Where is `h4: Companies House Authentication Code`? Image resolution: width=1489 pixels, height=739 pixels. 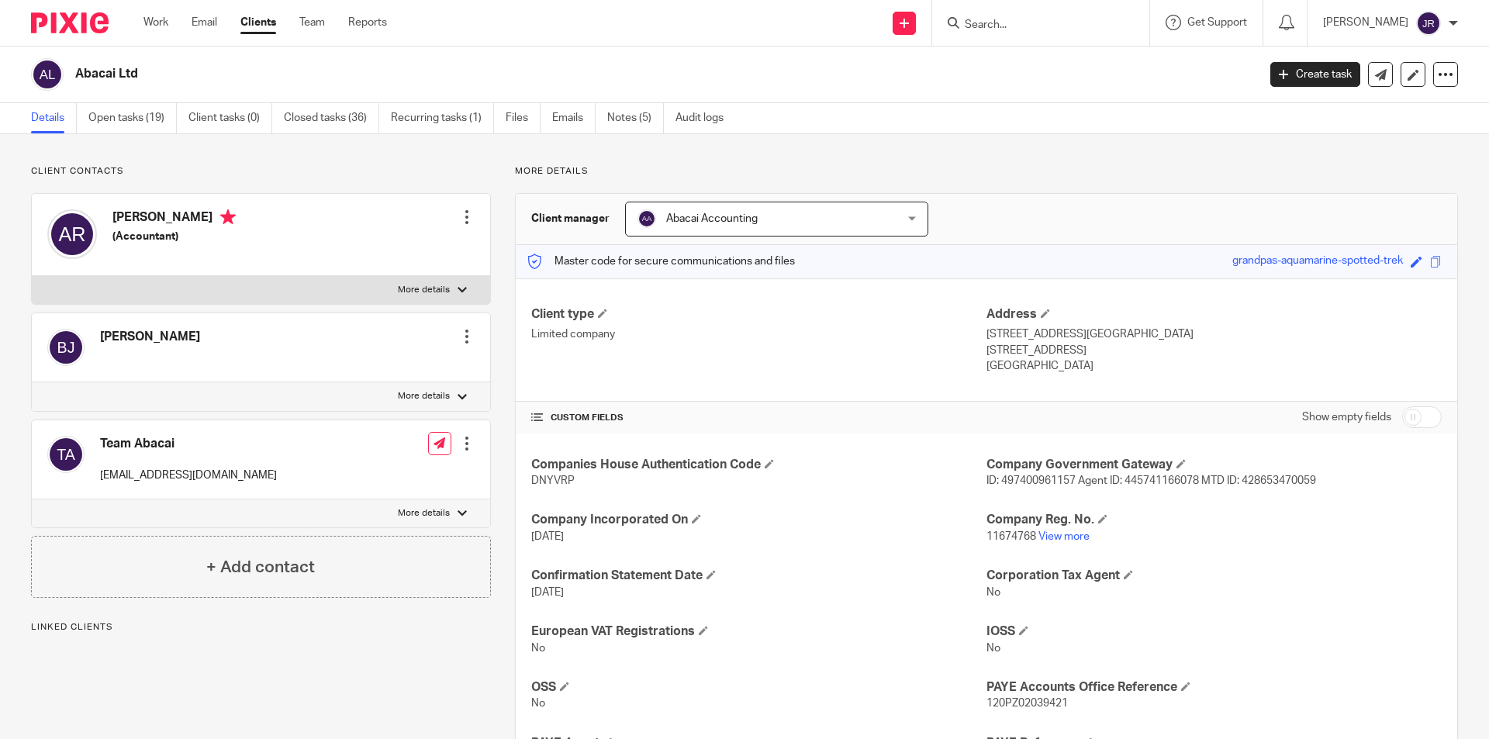 h4: Companies House Authentication Code is located at coordinates (759, 465).